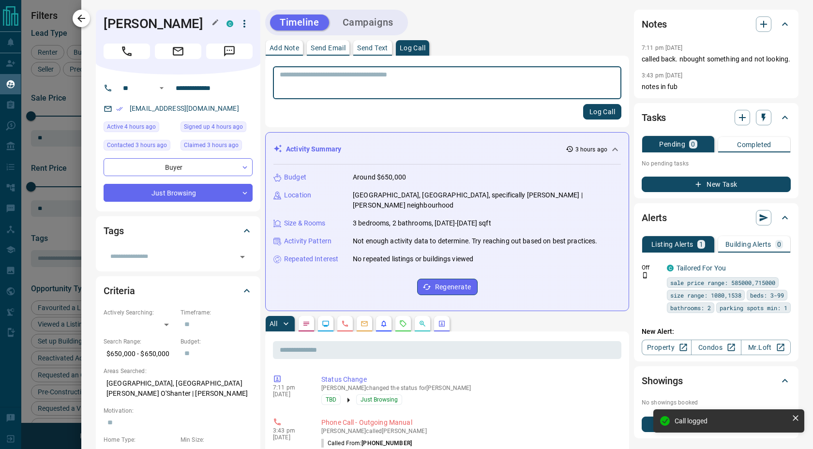 The height and width of the screenshot is (449, 813). Describe the element at coordinates (213, 127) in the screenshot. I see `span: Signed up 4 hours ago` at that location.